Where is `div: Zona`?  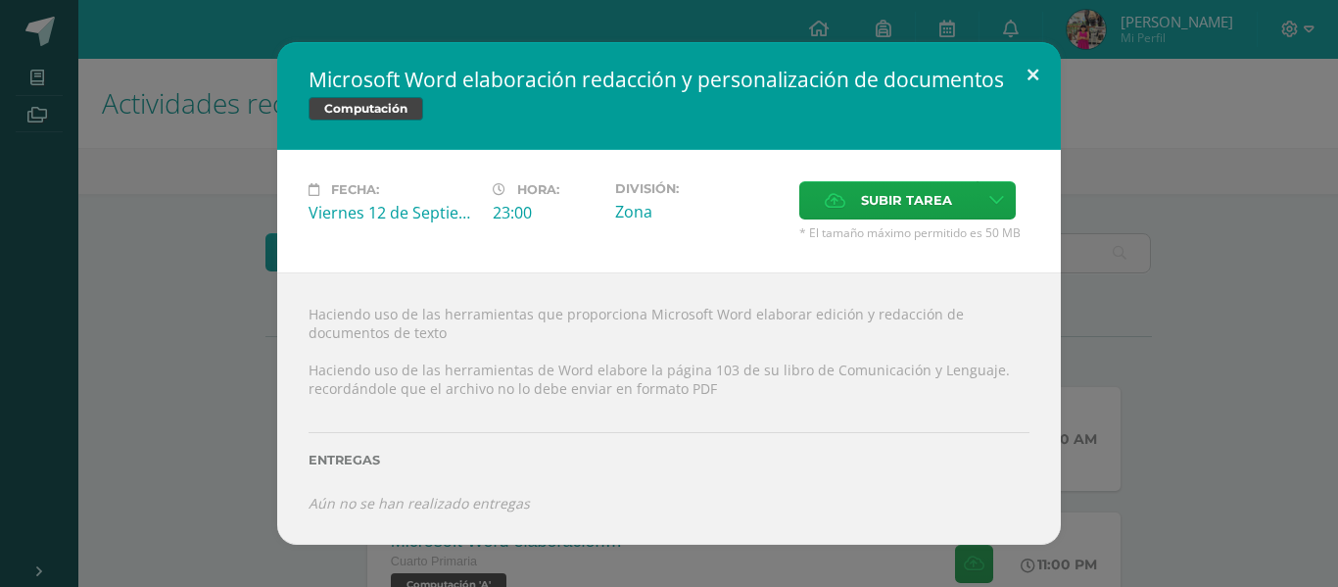
div: Zona is located at coordinates (700, 212).